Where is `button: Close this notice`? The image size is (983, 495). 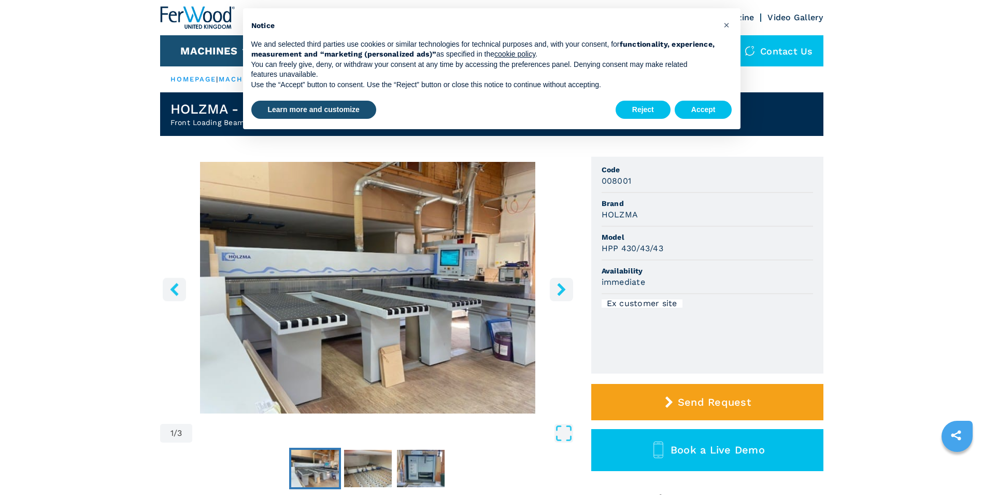 button: Close this notice is located at coordinates (727, 25).